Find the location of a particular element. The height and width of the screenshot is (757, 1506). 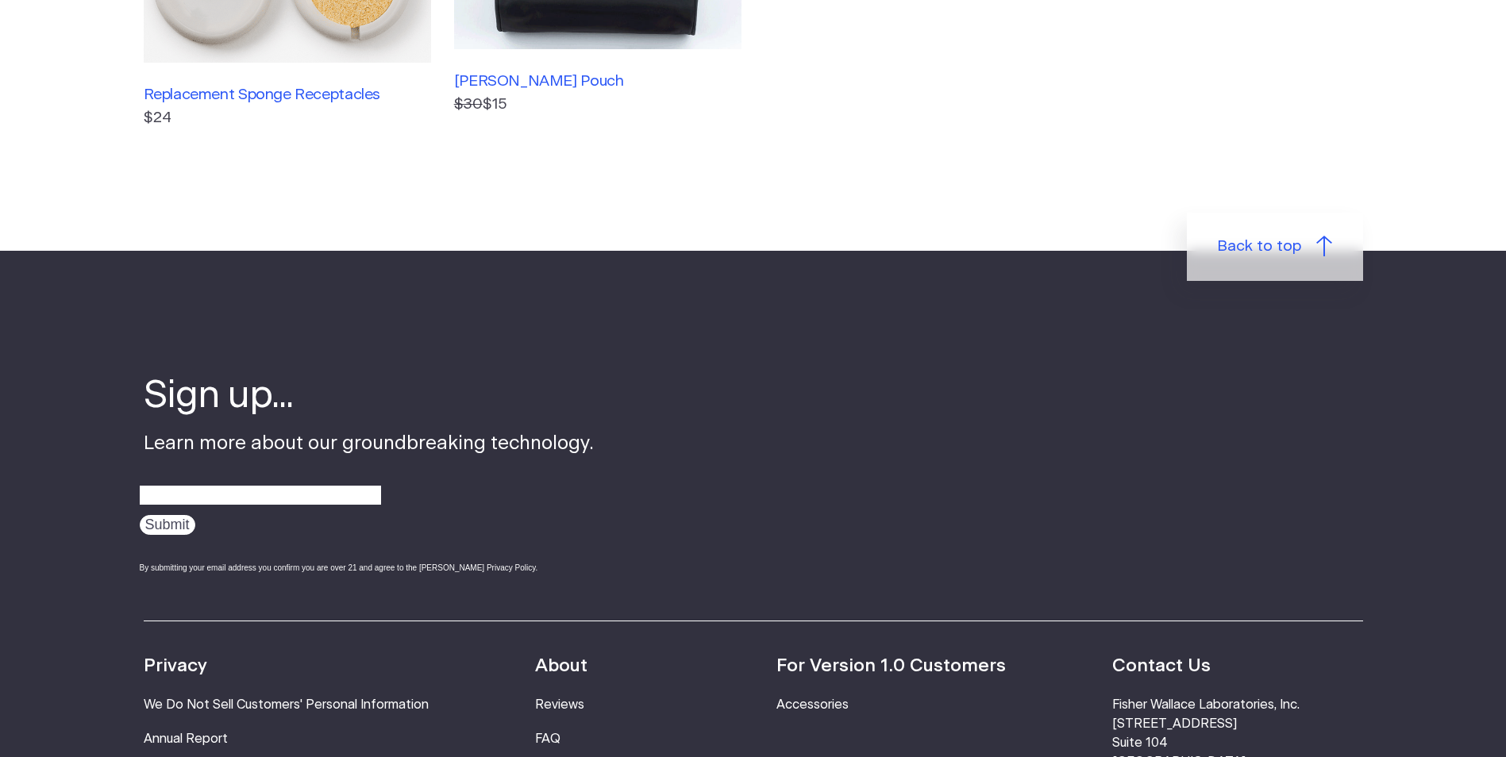

s: $30 is located at coordinates (468, 104).